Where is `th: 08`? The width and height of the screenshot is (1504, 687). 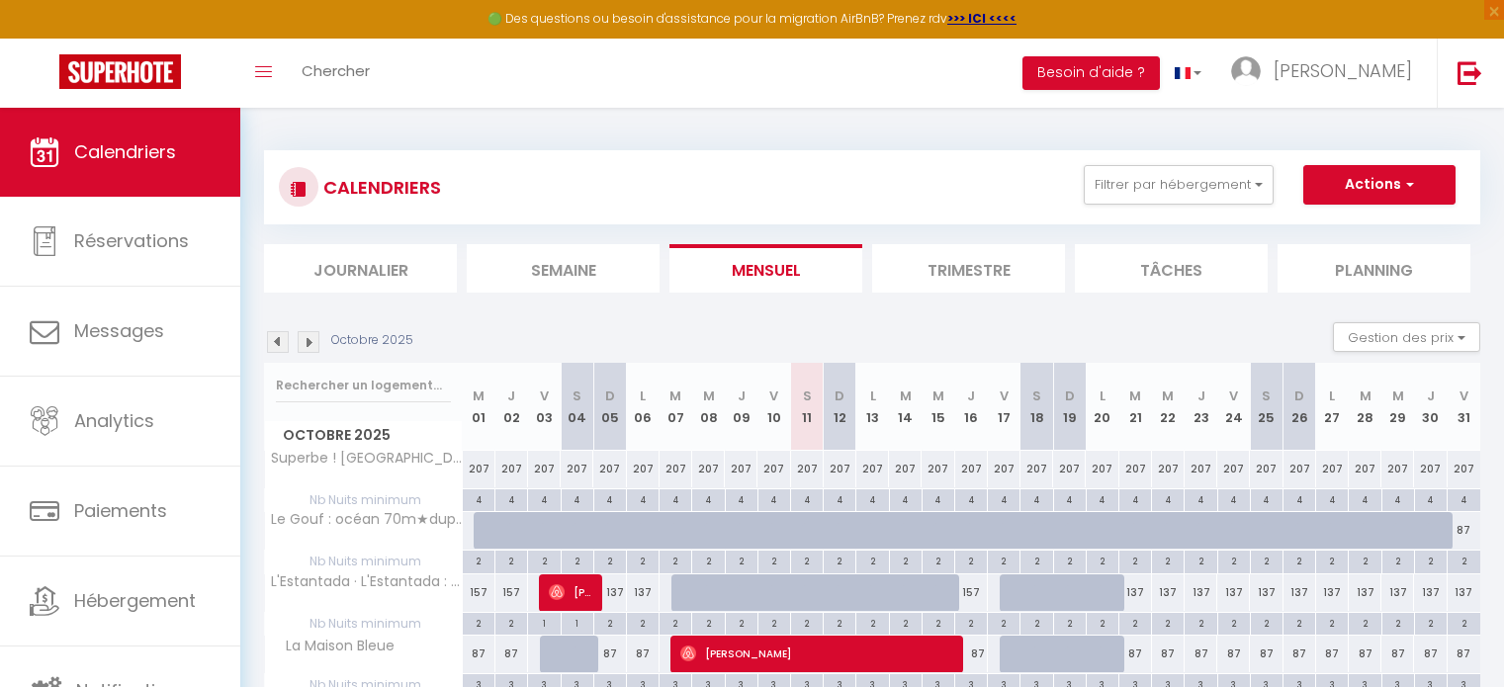
th: 08 is located at coordinates (708, 406).